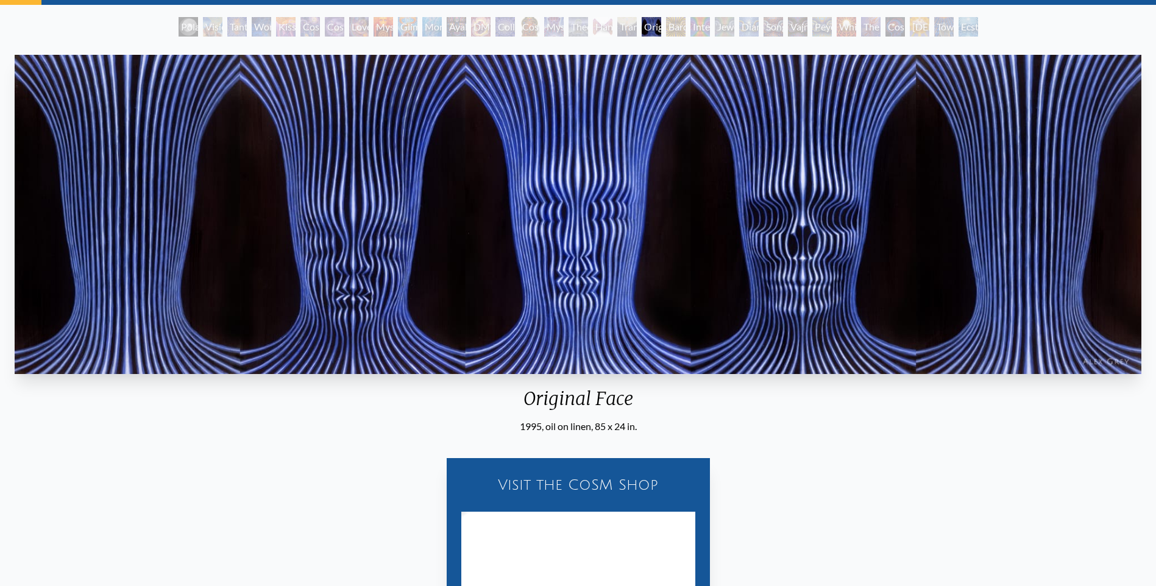 The width and height of the screenshot is (1156, 586). What do you see at coordinates (310, 27) in the screenshot?
I see `div: Cosmic Creativity` at bounding box center [310, 27].